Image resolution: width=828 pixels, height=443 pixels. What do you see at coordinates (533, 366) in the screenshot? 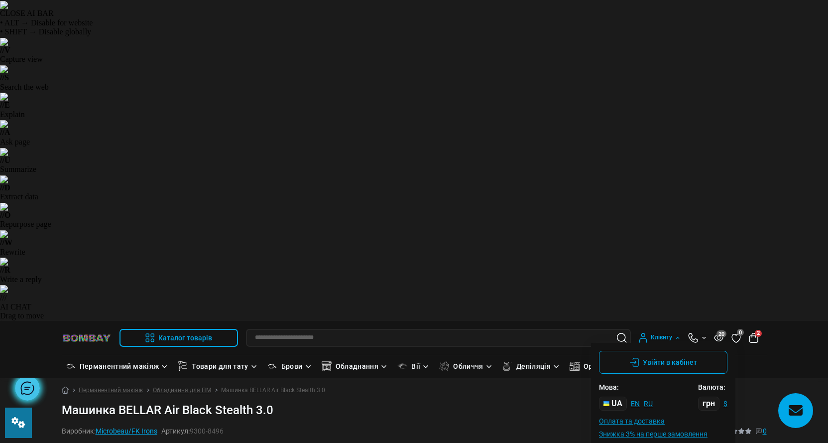
I see `a: Депіляція` at bounding box center [533, 366].